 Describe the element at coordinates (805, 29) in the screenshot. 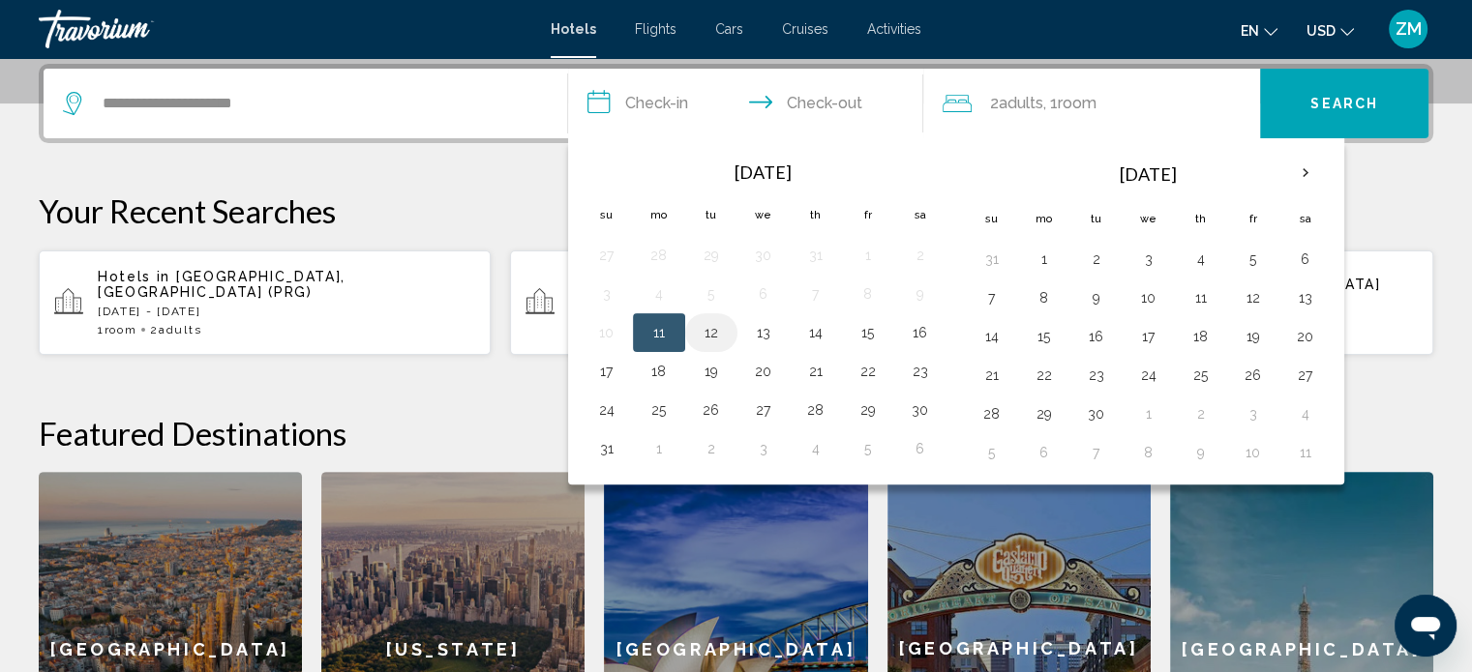

I see `a: Cruises` at that location.